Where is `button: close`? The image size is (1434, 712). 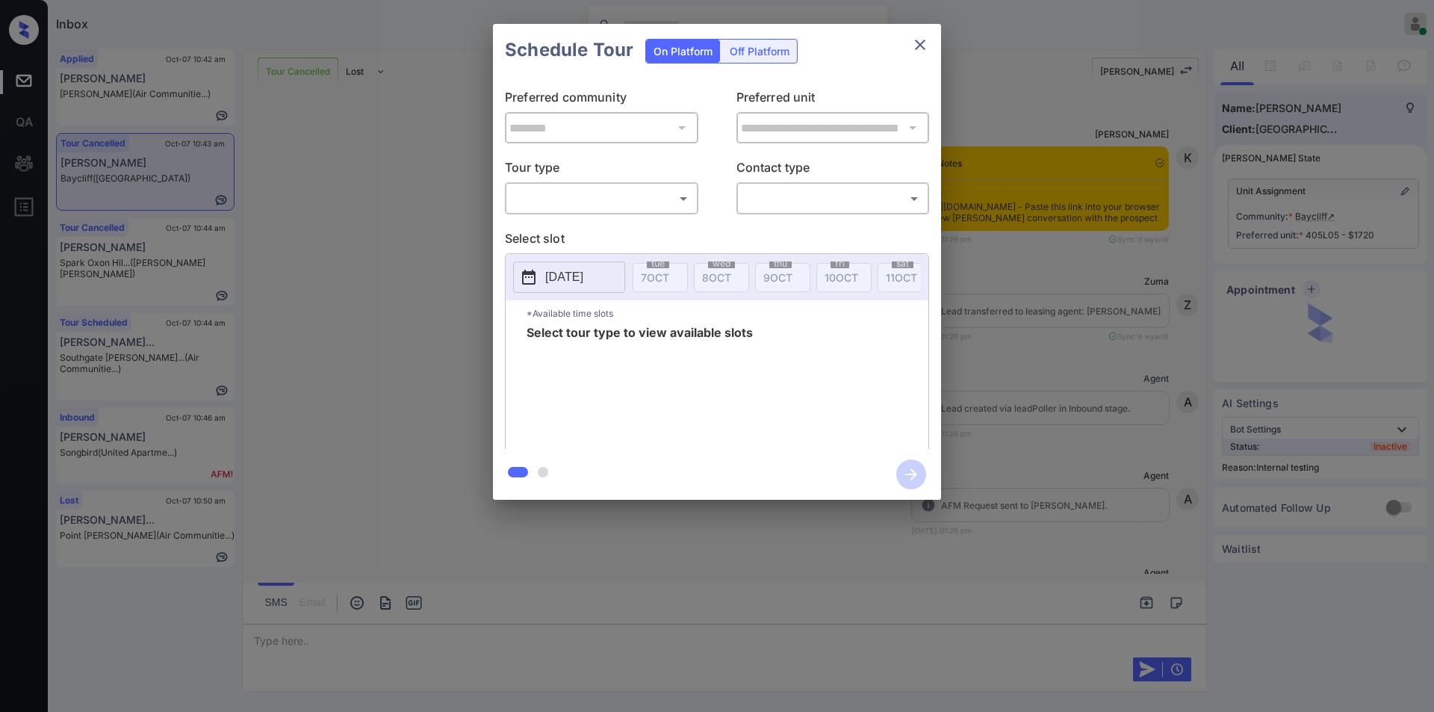
button: close is located at coordinates (920, 45).